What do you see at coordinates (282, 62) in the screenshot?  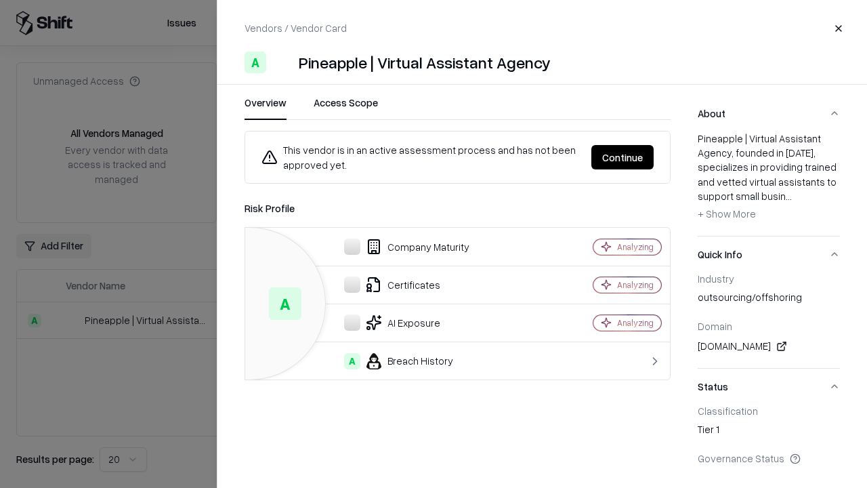 I see `img: Pineapple | Virtual Assistant Agency` at bounding box center [282, 62].